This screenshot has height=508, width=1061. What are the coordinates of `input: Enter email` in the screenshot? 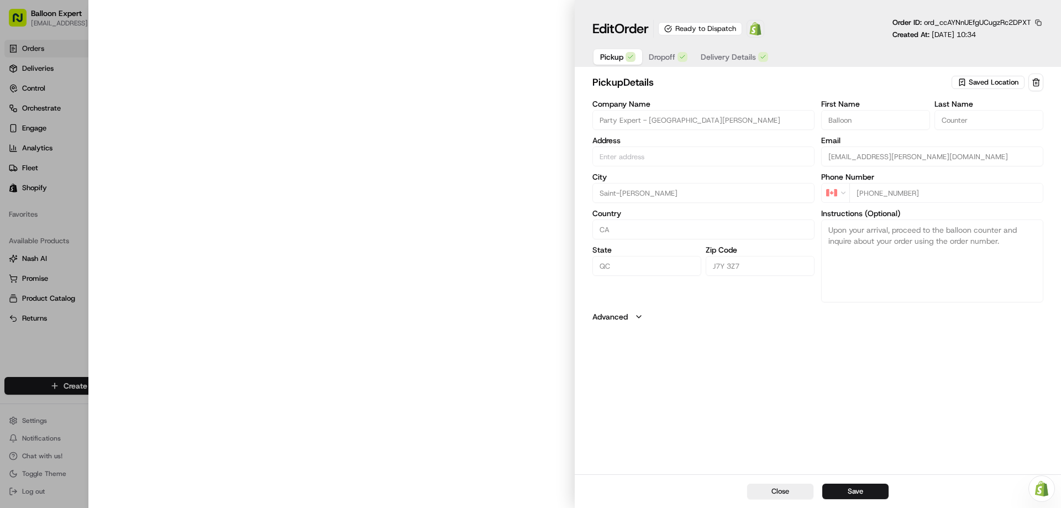 It's located at (932, 156).